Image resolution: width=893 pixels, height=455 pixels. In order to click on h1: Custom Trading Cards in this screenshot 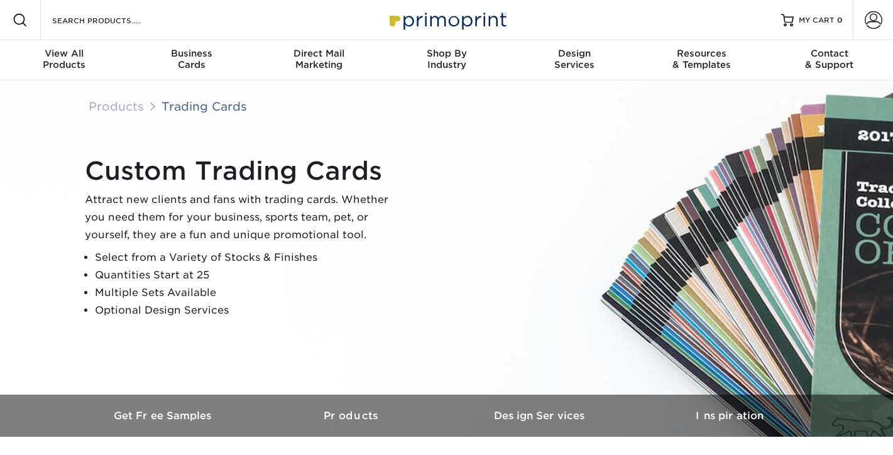, I will do `click(242, 171)`.